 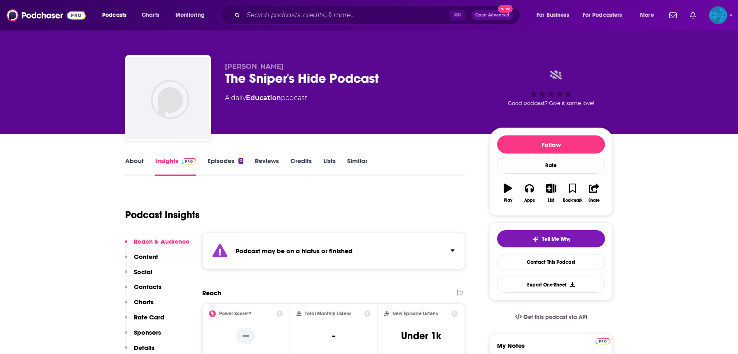 What do you see at coordinates (572, 201) in the screenshot?
I see `div: Bookmark` at bounding box center [572, 201].